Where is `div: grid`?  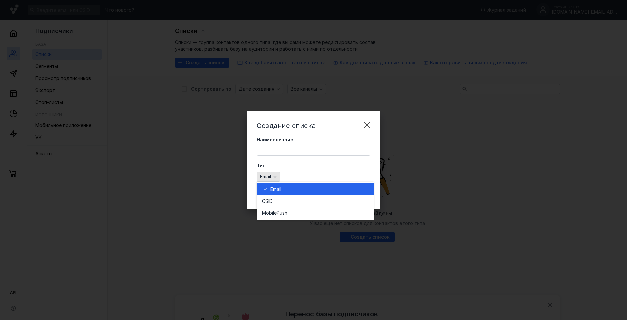 div: grid is located at coordinates (315, 201).